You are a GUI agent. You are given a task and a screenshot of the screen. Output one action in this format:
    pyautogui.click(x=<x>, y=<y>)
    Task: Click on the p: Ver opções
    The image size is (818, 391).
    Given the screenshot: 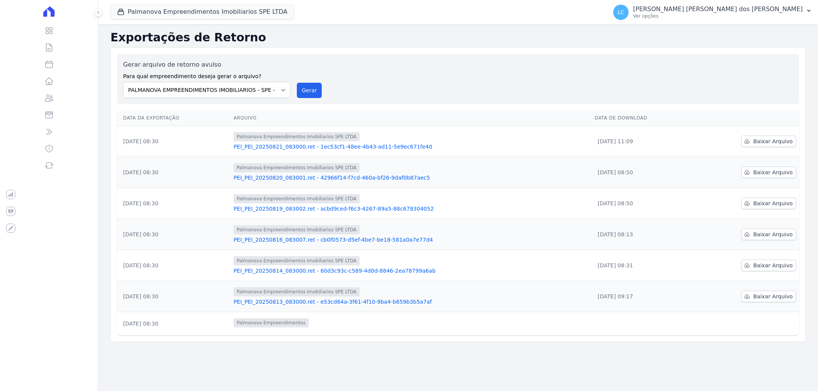 What is the action you would take?
    pyautogui.click(x=717, y=16)
    